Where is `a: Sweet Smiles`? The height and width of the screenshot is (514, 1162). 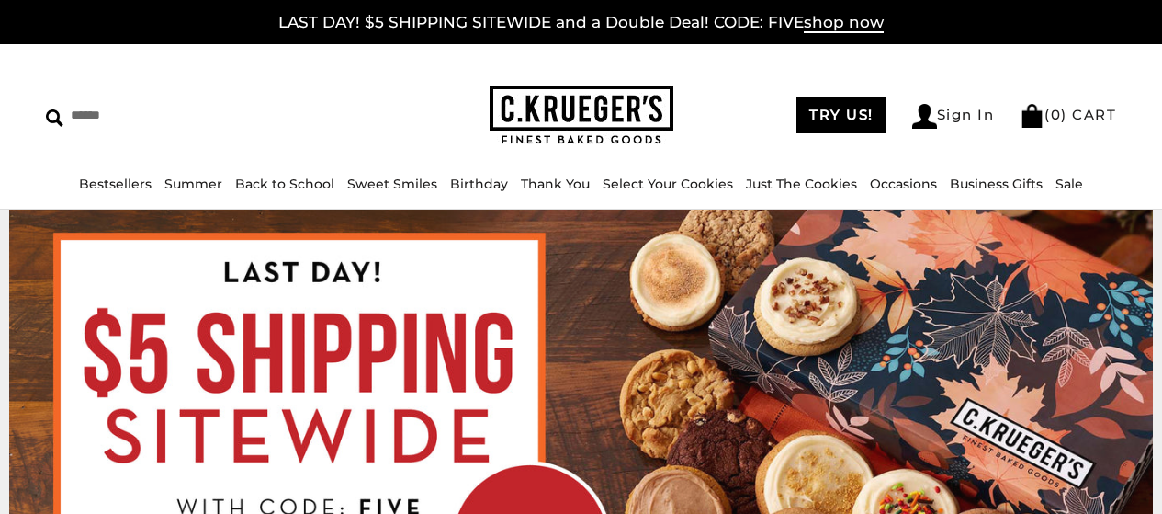
a: Sweet Smiles is located at coordinates (392, 184).